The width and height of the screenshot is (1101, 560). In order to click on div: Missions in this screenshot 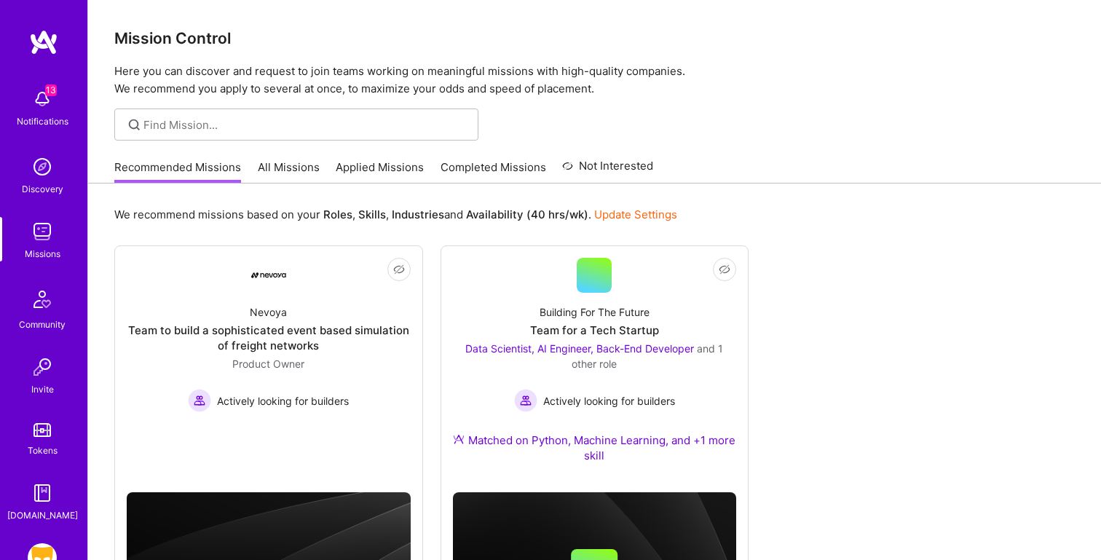, I will do `click(42, 253)`.